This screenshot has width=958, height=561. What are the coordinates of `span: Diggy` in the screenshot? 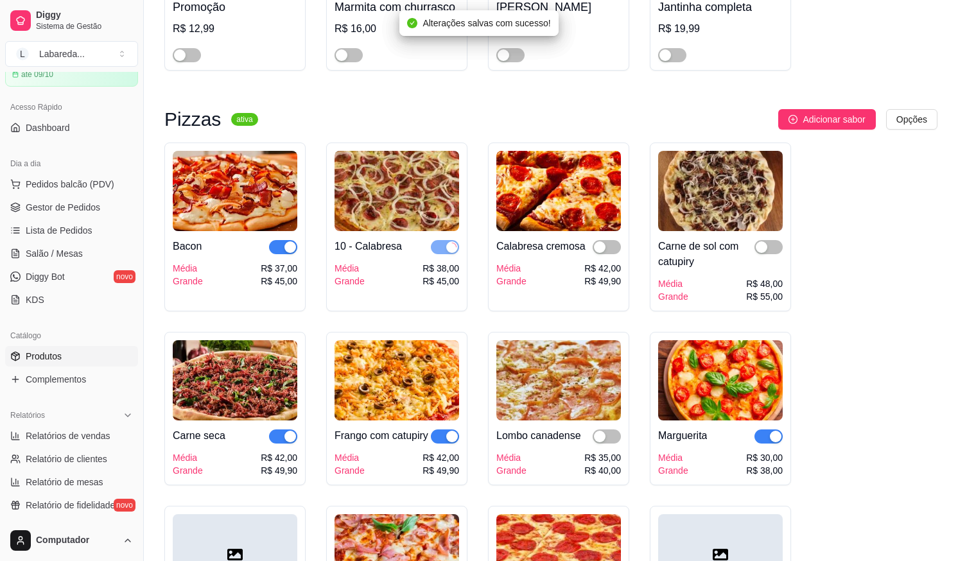 It's located at (84, 15).